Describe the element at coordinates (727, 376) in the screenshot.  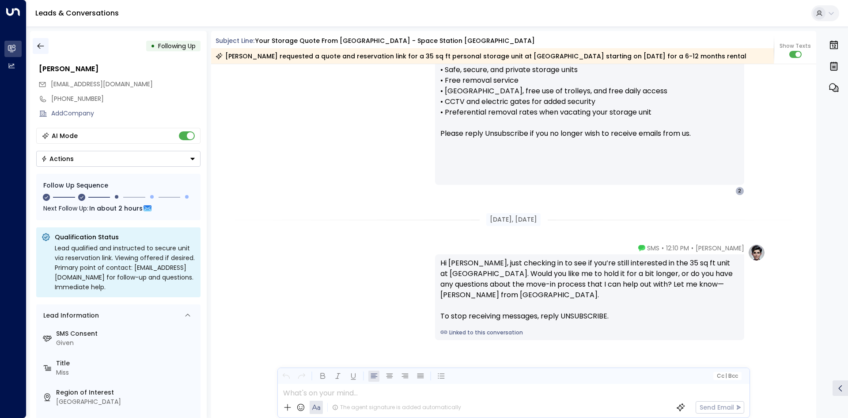
I see `button: Cc|Bcc` at that location.